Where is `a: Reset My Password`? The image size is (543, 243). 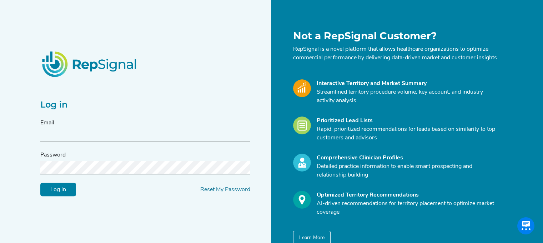
a: Reset My Password is located at coordinates (225, 190).